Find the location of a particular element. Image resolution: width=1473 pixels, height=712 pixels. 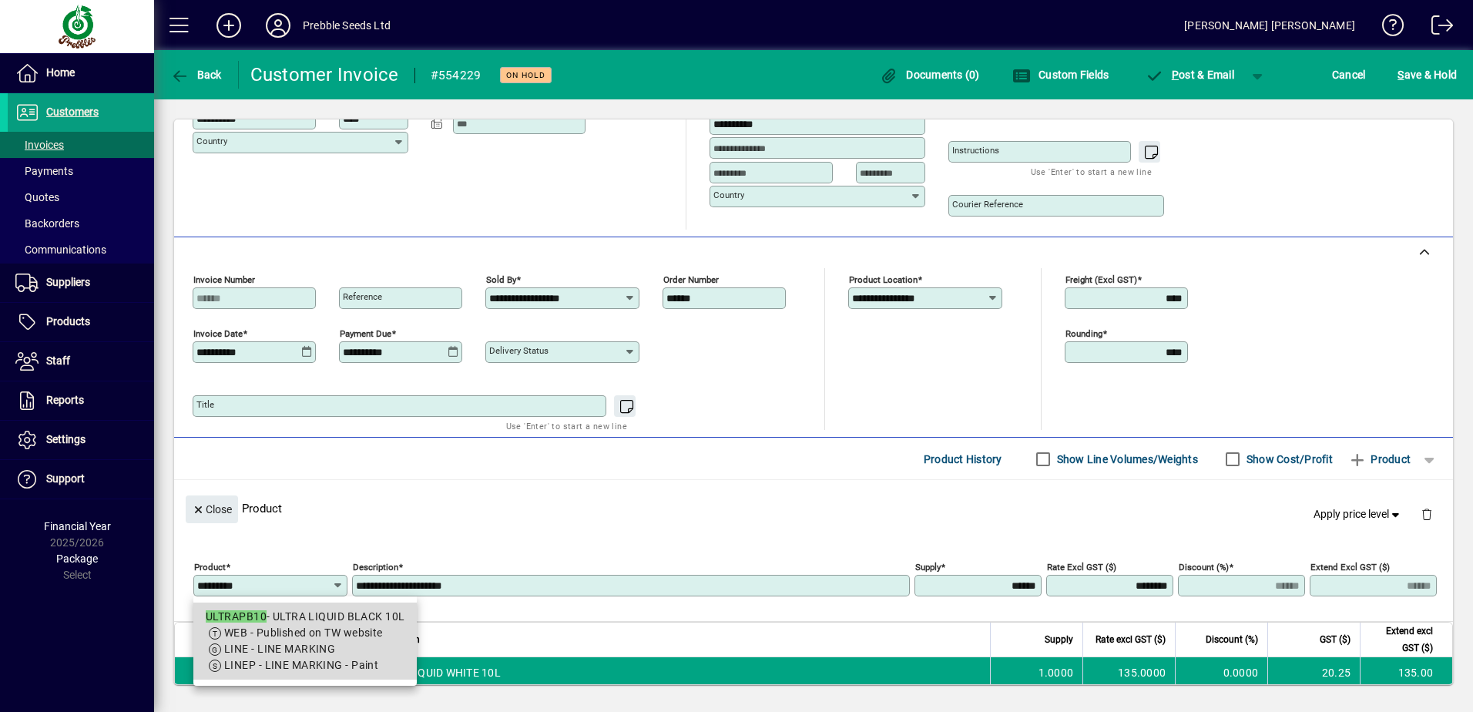

span: Discount (%) is located at coordinates (1232, 640).